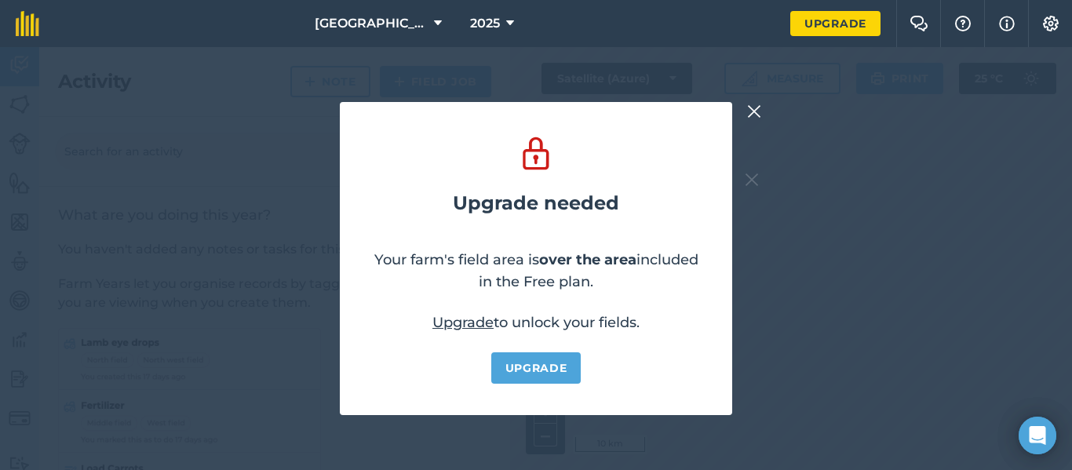 The width and height of the screenshot is (1072, 470). What do you see at coordinates (1037, 435) in the screenshot?
I see `div: Open Intercom Messenger` at bounding box center [1037, 435].